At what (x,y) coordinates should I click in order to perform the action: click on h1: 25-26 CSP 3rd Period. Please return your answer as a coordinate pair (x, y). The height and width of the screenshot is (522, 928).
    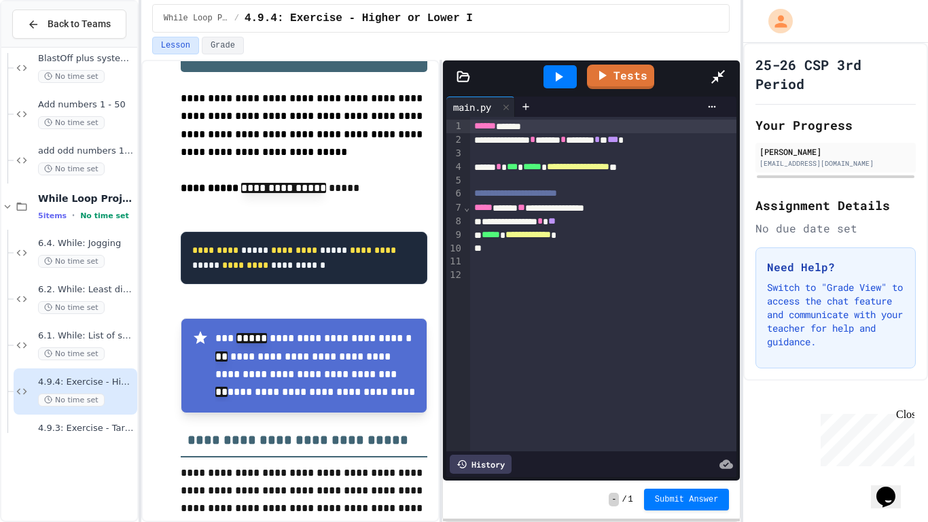
    Looking at the image, I should click on (835, 74).